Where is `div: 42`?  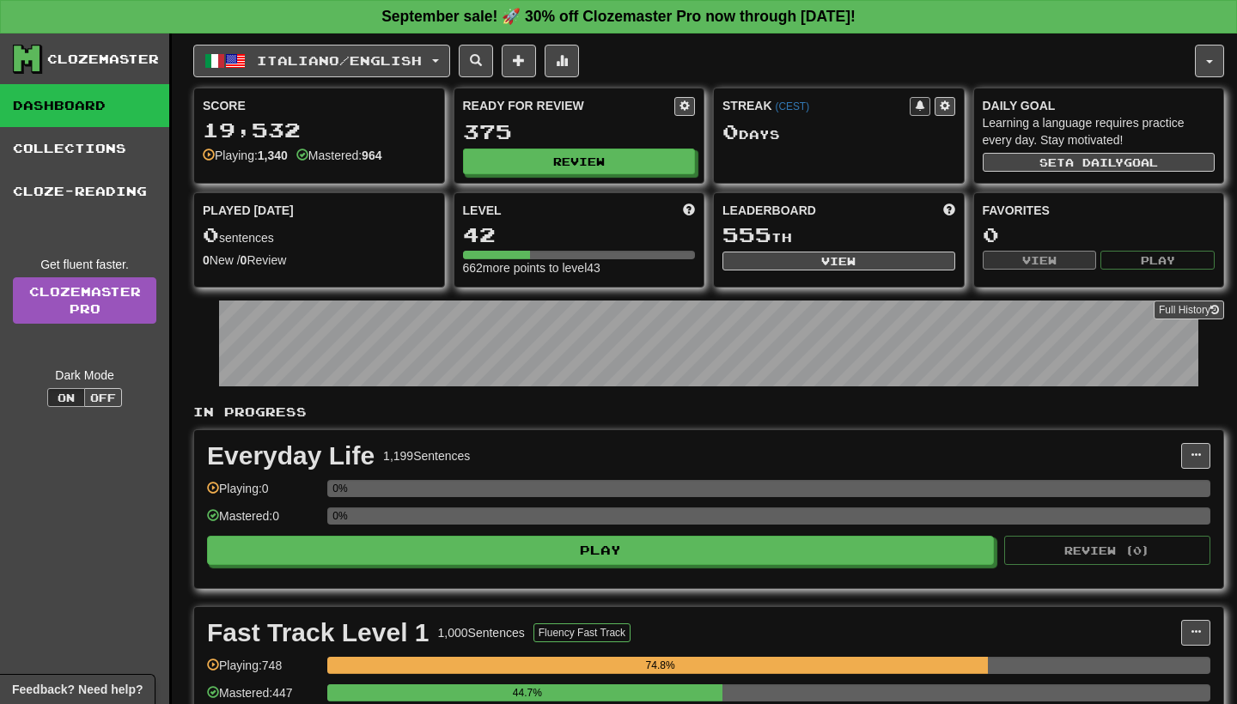
div: 42 is located at coordinates (579, 234).